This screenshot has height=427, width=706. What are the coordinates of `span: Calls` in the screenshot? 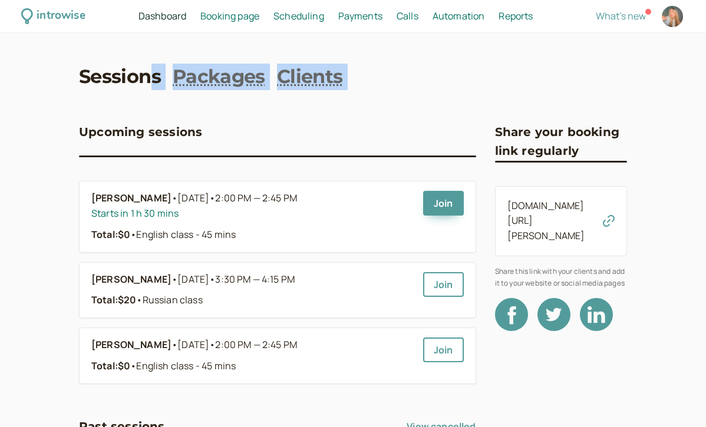 It's located at (407, 16).